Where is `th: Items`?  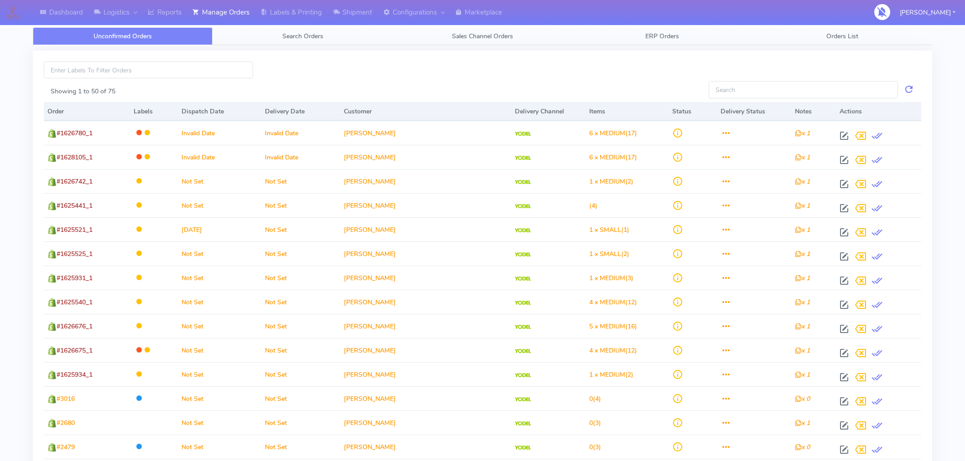 th: Items is located at coordinates (627, 112).